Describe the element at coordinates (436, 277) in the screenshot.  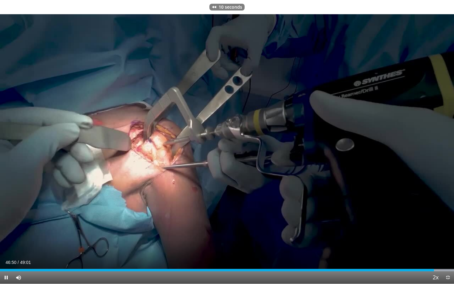
I see `button: Playback Rate` at that location.